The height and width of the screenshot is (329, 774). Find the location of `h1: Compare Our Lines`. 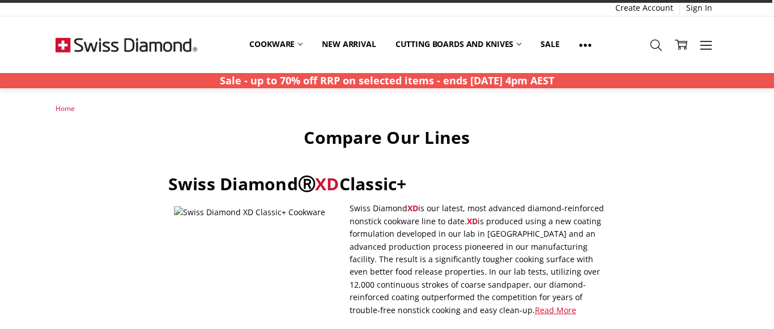

h1: Compare Our Lines is located at coordinates (387, 138).